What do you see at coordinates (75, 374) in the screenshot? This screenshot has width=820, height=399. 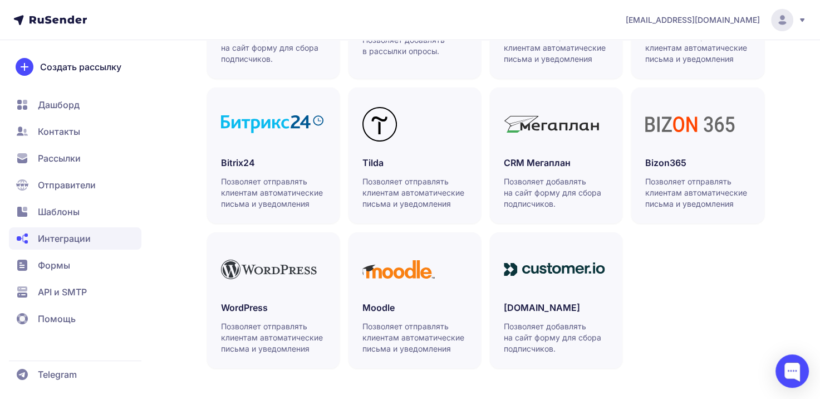 I see `a: Telegram` at bounding box center [75, 374].